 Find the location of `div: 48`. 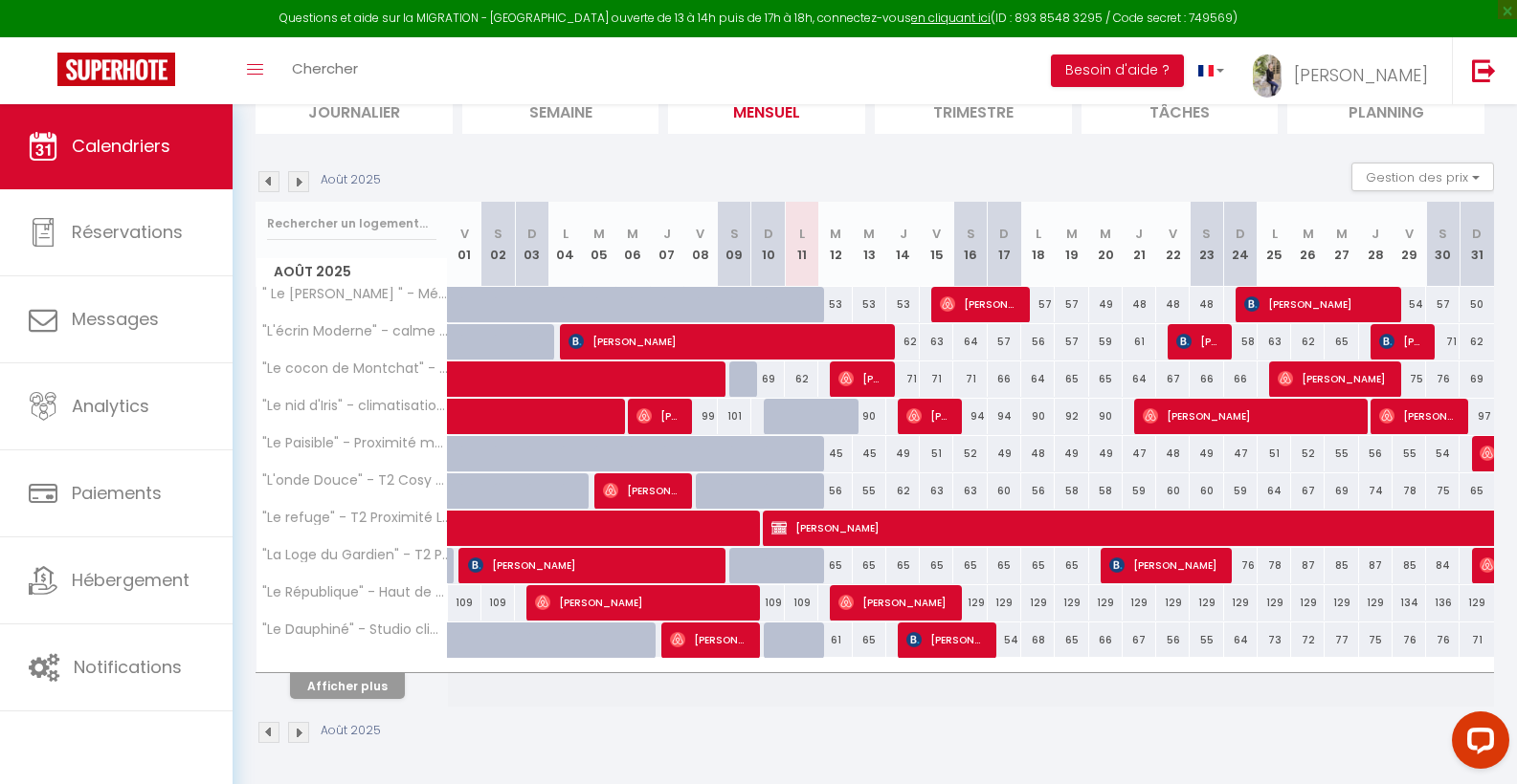

div: 48 is located at coordinates (1206, 304).